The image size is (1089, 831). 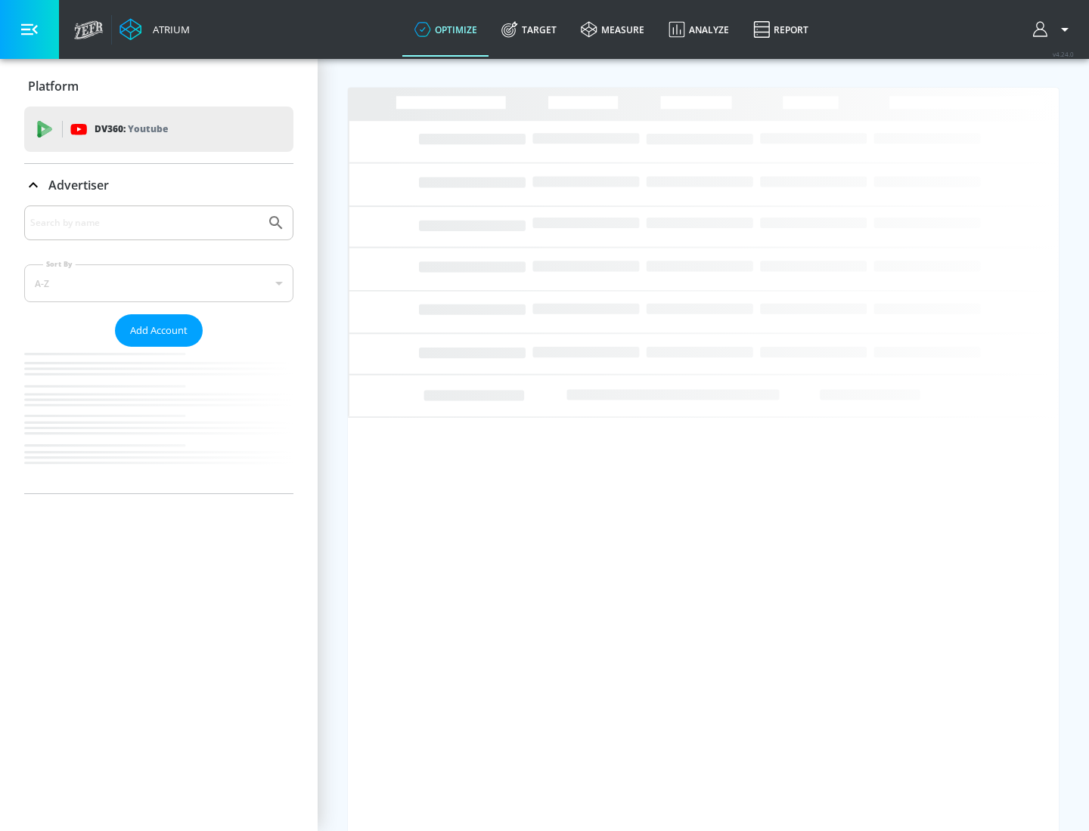 I want to click on p: DV360:, so click(x=131, y=129).